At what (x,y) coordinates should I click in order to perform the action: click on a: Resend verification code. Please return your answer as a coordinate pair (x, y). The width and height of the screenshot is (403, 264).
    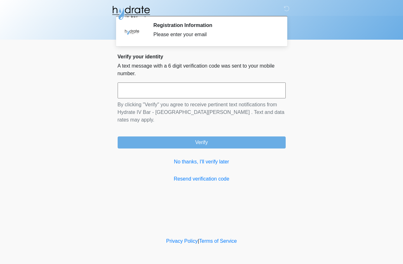
    Looking at the image, I should click on (202, 179).